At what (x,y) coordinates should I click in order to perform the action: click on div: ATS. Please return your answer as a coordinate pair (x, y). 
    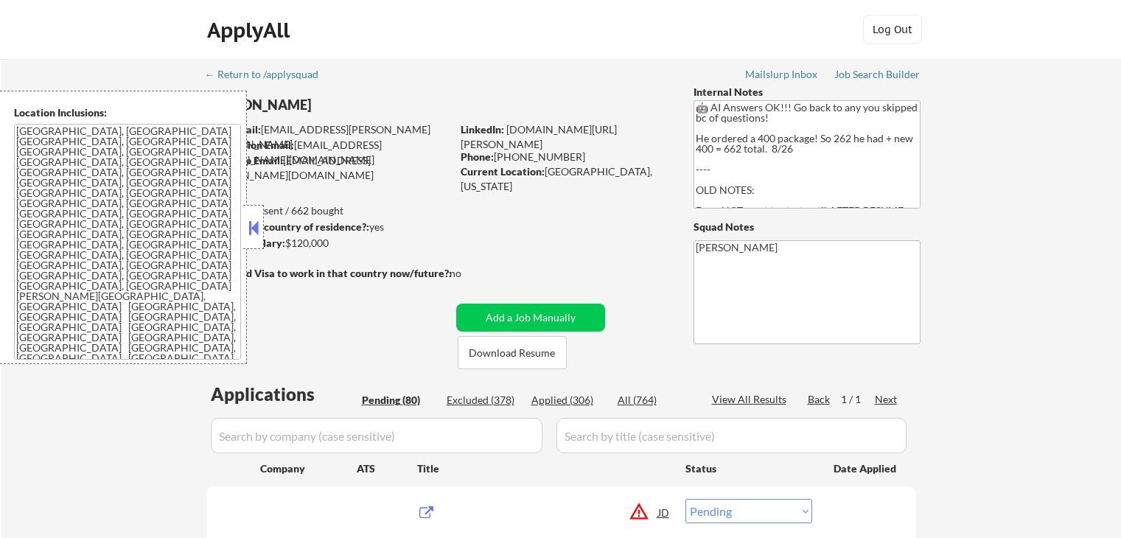
    Looking at the image, I should click on (387, 469).